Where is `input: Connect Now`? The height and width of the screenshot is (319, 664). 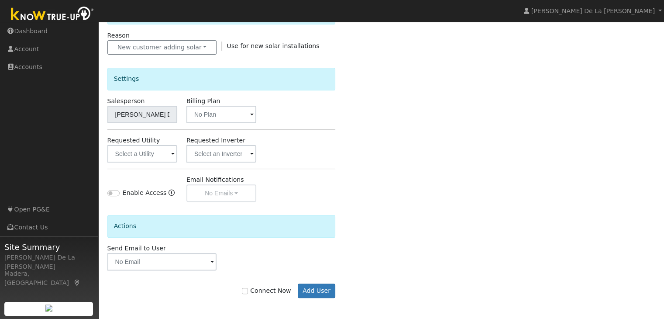 input: Connect Now is located at coordinates (245, 291).